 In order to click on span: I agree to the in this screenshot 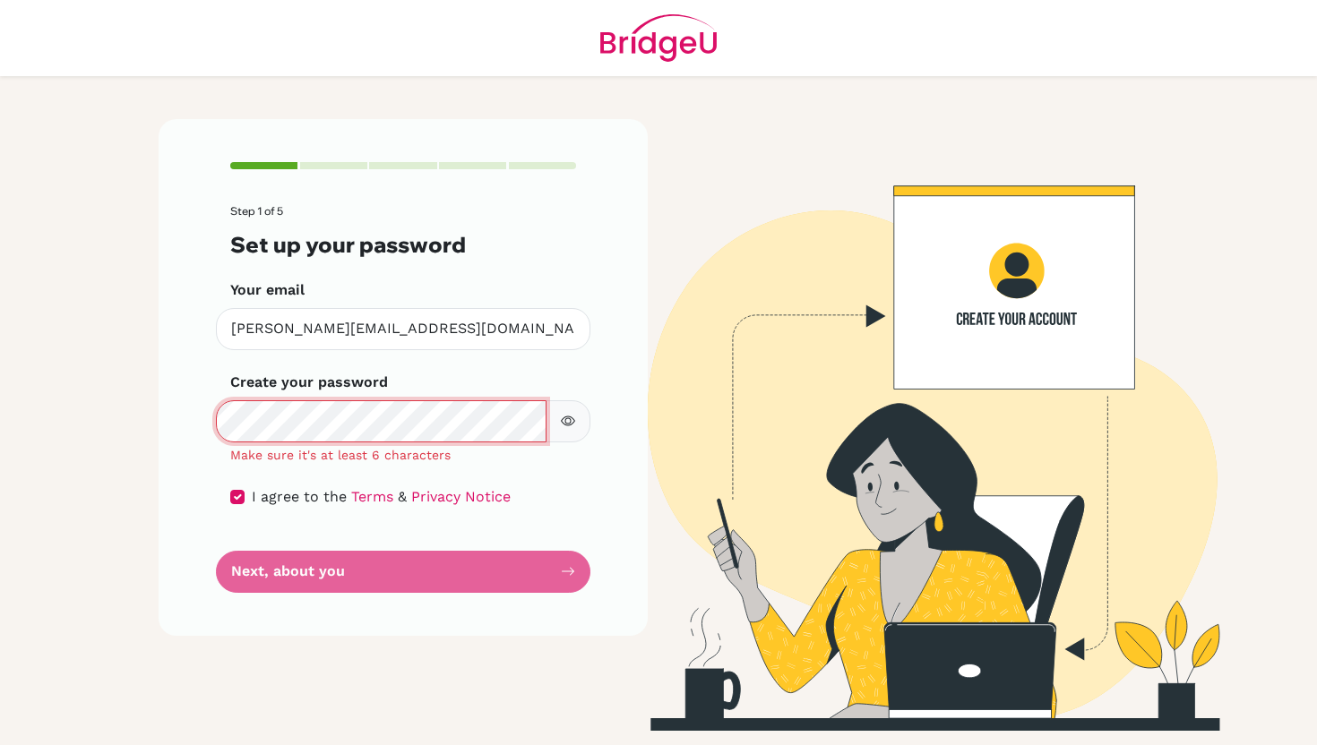, I will do `click(299, 496)`.